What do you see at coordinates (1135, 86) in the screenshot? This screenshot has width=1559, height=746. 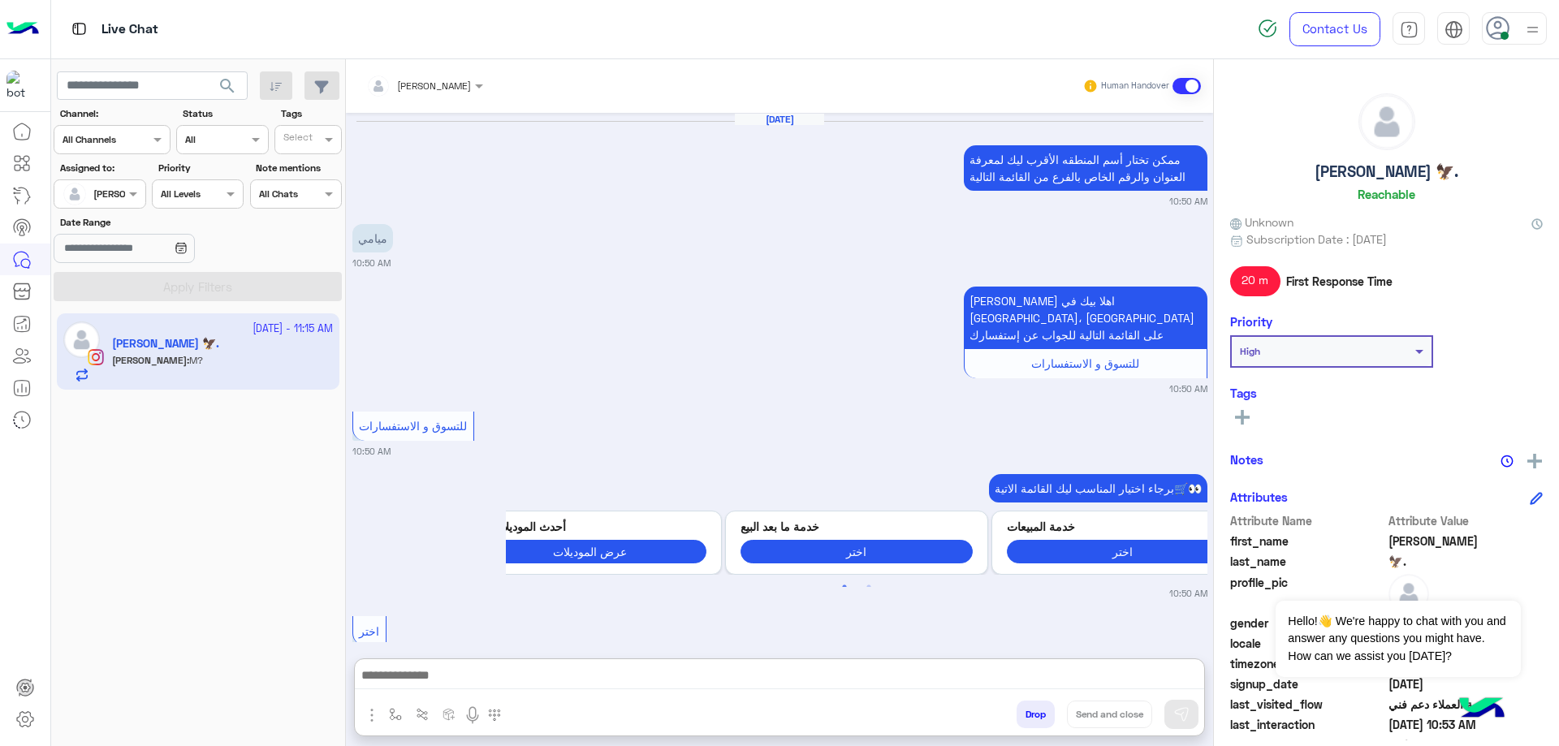 I see `small: Human Handover` at bounding box center [1135, 86].